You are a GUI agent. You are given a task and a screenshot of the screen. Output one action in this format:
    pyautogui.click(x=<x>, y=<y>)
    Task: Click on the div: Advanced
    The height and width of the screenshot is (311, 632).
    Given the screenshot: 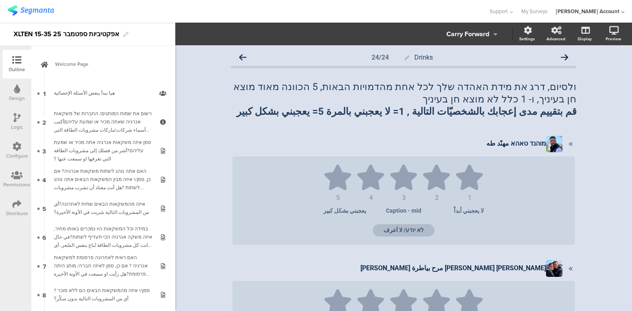 What is the action you would take?
    pyautogui.click(x=556, y=39)
    